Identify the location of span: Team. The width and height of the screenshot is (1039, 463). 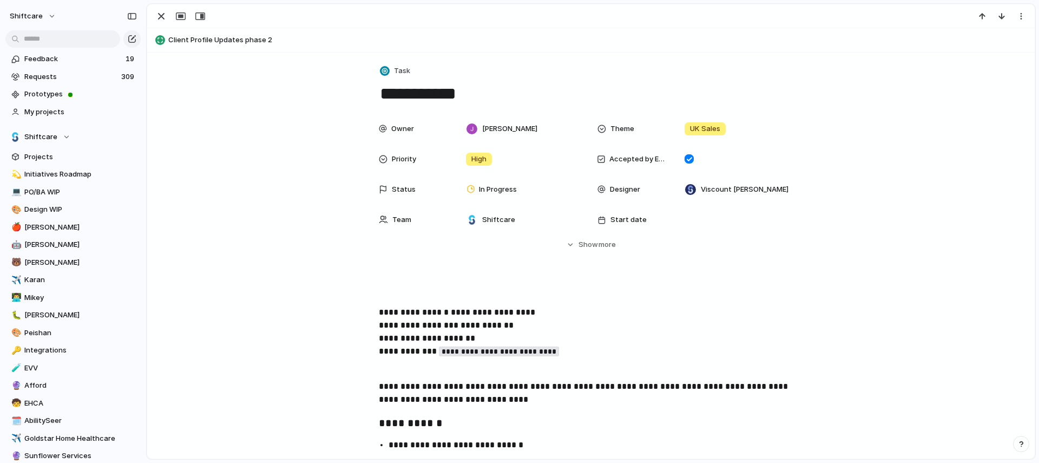
(402, 220).